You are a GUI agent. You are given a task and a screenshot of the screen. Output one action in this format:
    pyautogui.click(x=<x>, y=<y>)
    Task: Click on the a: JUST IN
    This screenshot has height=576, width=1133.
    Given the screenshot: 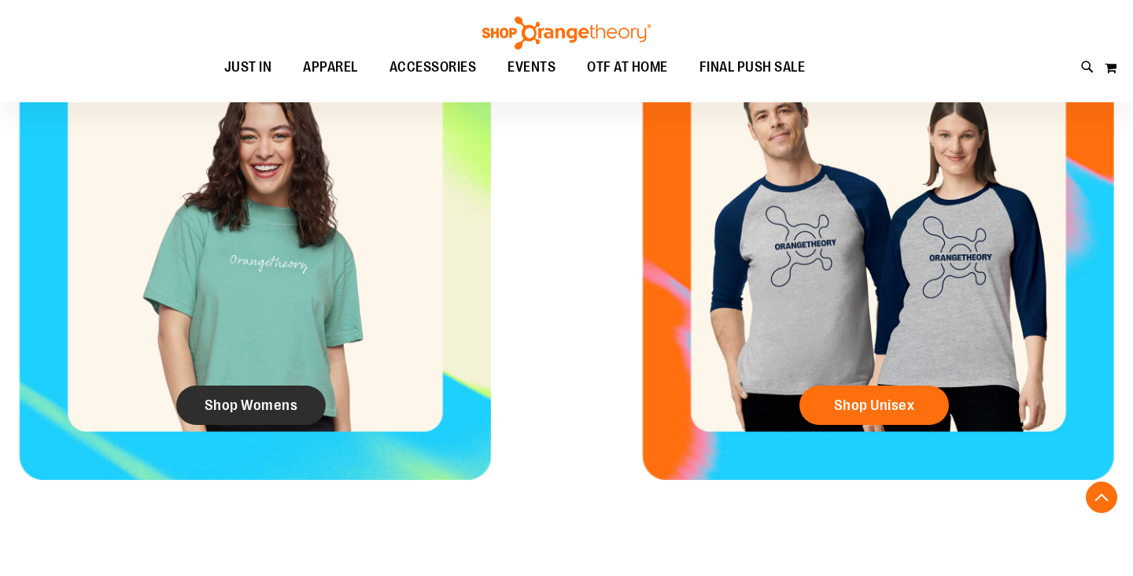 What is the action you would take?
    pyautogui.click(x=248, y=68)
    